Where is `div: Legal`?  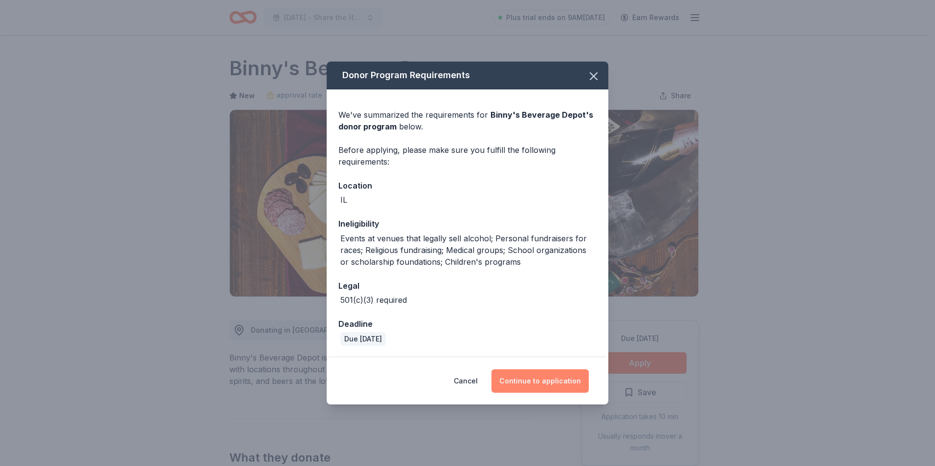
div: Legal is located at coordinates (467, 286).